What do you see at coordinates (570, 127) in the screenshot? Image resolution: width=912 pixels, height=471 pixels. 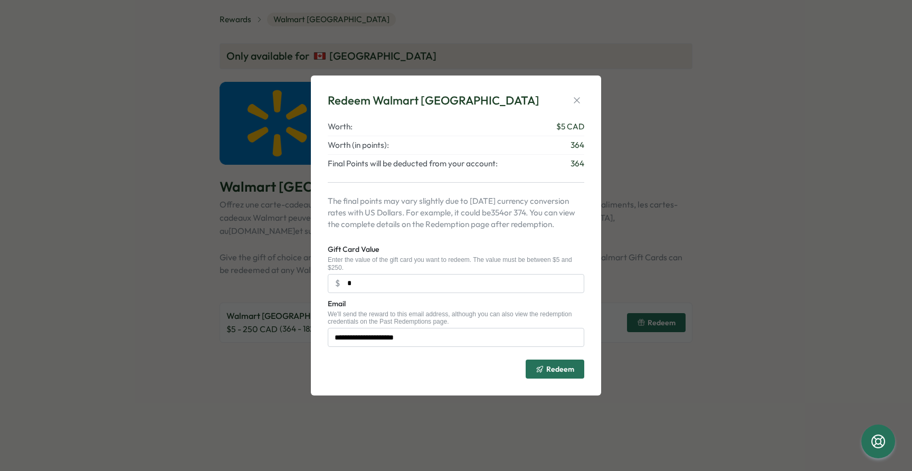 I see `span: $ 5 CAD` at bounding box center [570, 127].